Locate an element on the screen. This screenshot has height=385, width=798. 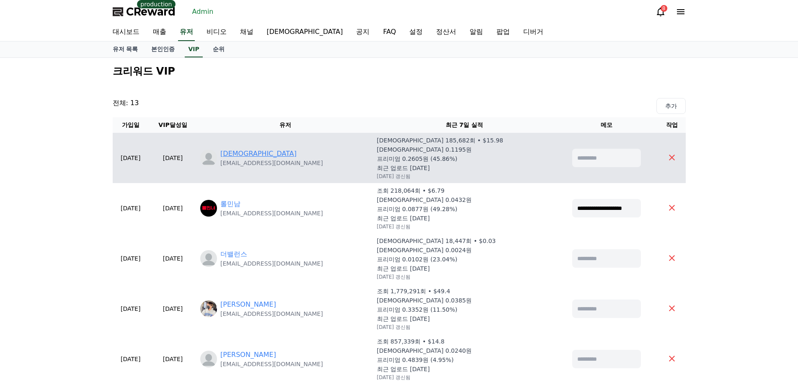
a: 공지 is located at coordinates (363, 32).